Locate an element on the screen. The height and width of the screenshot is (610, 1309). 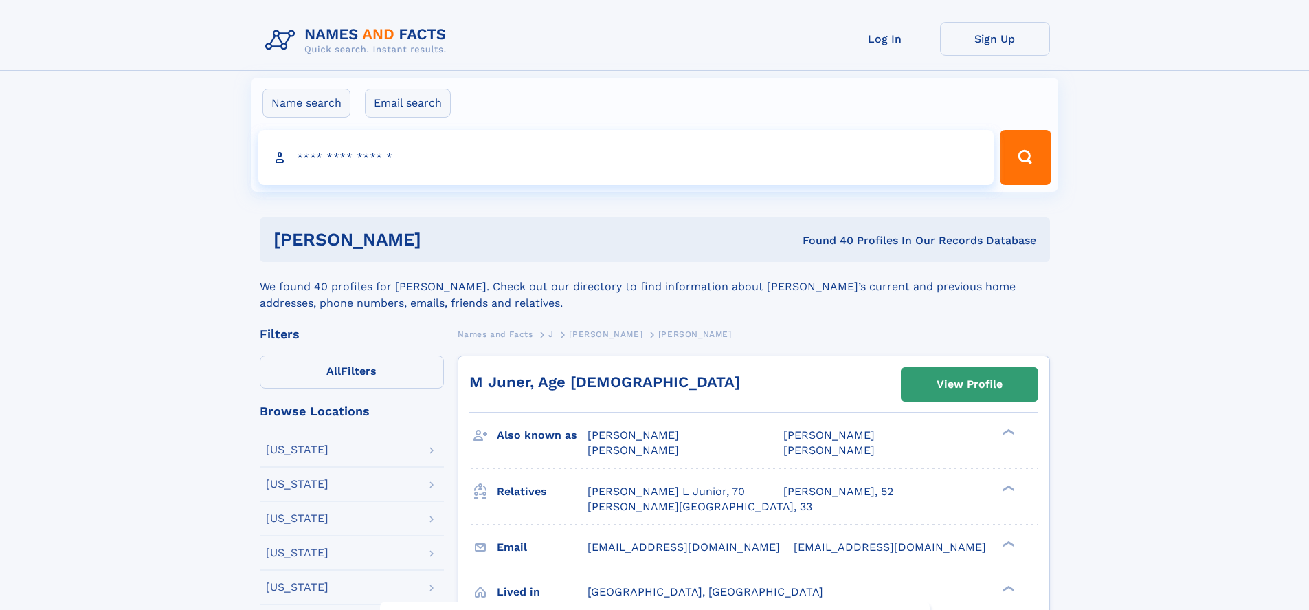
label: Email search is located at coordinates (407, 103).